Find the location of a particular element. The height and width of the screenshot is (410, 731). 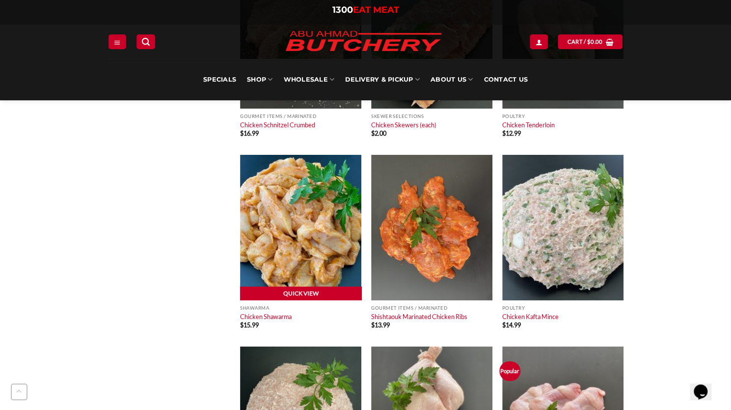

bdi: 13.99 is located at coordinates (381, 325).